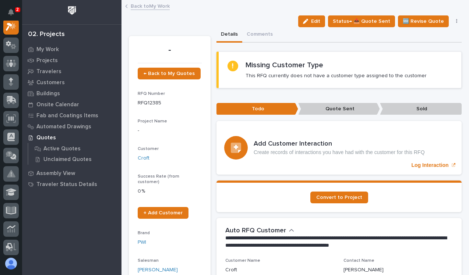 The height and width of the screenshot is (275, 469). What do you see at coordinates (47, 50) in the screenshot?
I see `p: My Work` at bounding box center [47, 50].